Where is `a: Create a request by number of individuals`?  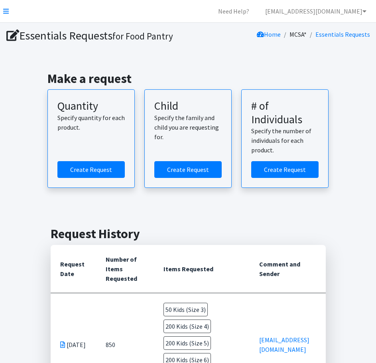
a: Create a request by number of individuals is located at coordinates (285, 170).